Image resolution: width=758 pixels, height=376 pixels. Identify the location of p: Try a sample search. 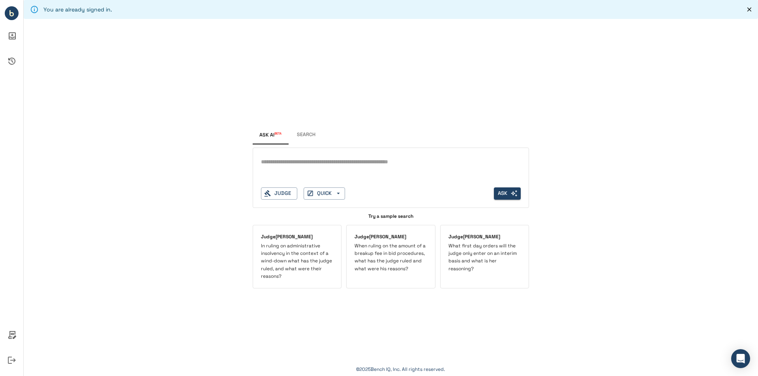
(391, 216).